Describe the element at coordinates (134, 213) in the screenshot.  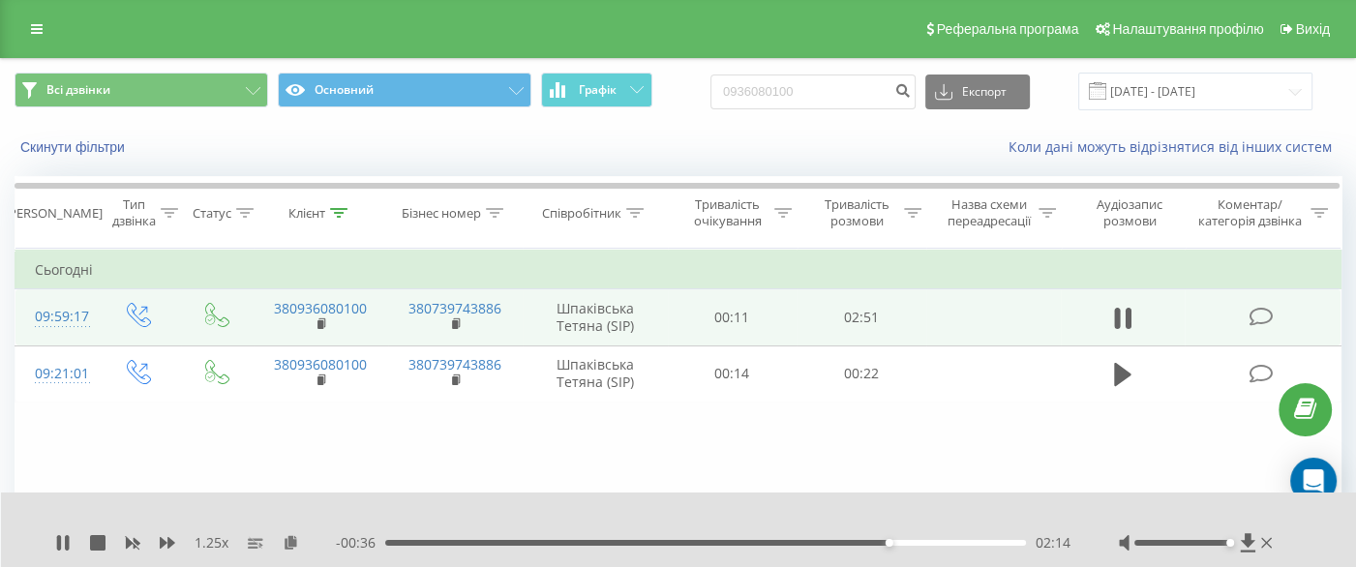
I see `div: Тип дзвінка` at that location.